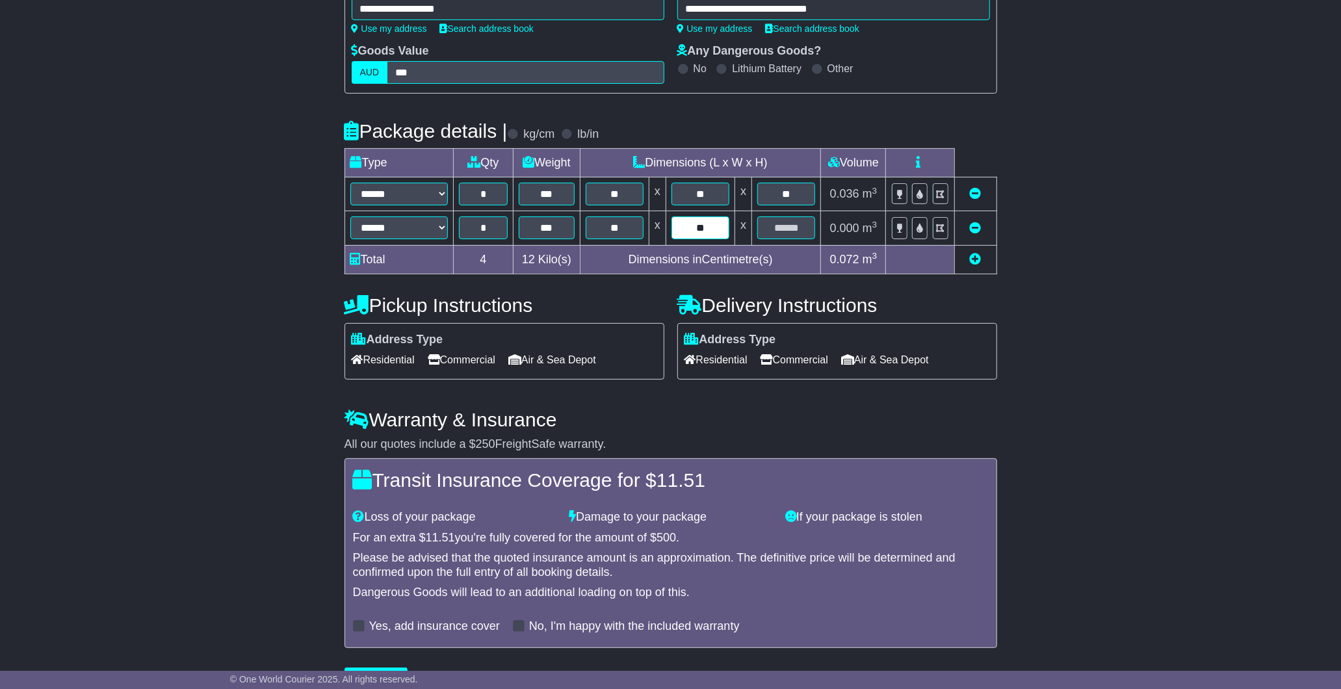  Describe the element at coordinates (398, 163) in the screenshot. I see `td: Type` at that location.